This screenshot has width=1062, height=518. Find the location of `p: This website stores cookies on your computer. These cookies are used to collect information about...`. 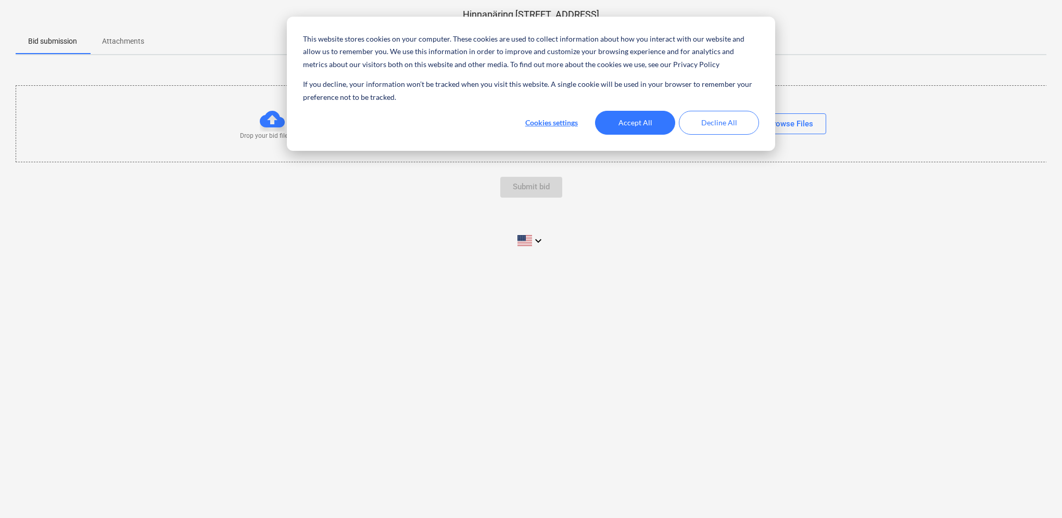

p: This website stores cookies on your computer. These cookies are used to collect information about... is located at coordinates (531, 52).